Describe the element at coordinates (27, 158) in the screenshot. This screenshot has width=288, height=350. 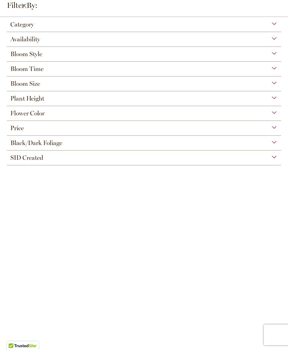
I see `span: SID Created` at that location.